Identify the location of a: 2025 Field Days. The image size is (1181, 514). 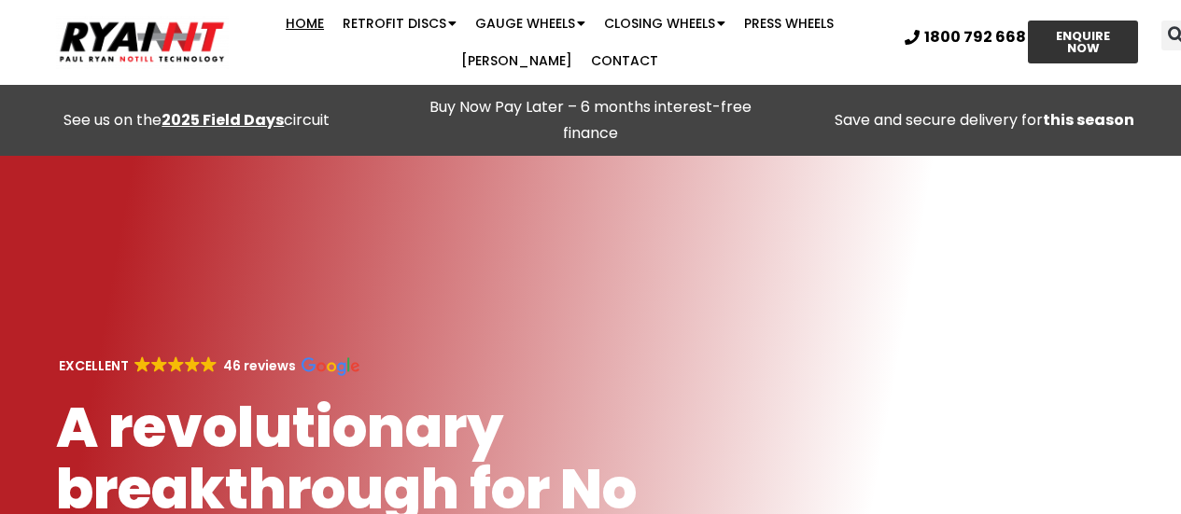
(222, 119).